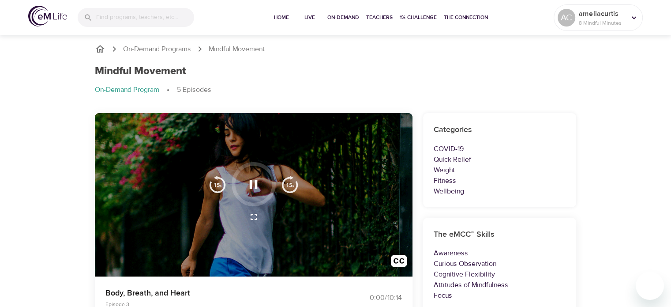 Image resolution: width=671 pixels, height=307 pixels. What do you see at coordinates (127, 90) in the screenshot?
I see `p: On-Demand Program` at bounding box center [127, 90].